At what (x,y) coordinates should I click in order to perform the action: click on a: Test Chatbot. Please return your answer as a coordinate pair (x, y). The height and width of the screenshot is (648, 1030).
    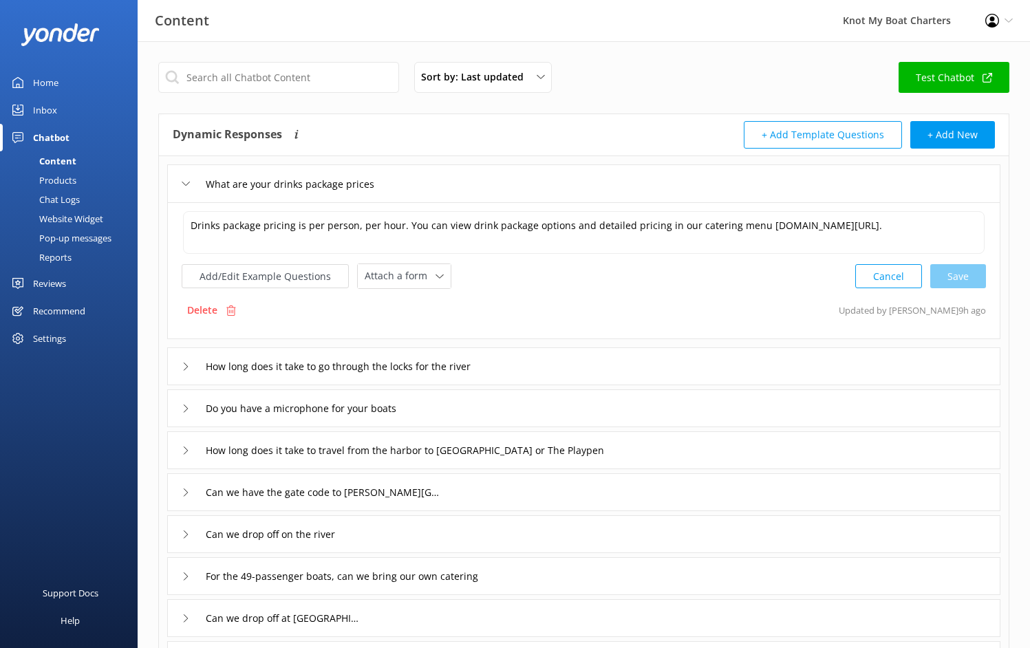
    Looking at the image, I should click on (954, 77).